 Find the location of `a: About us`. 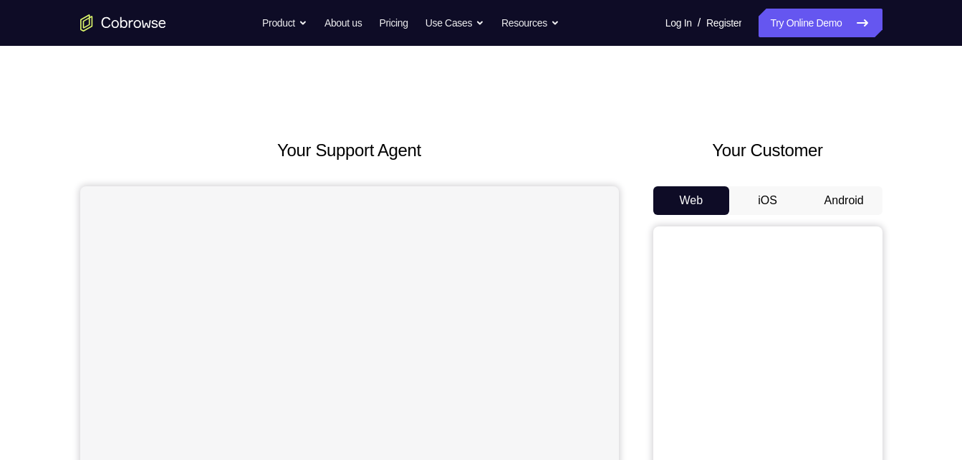

a: About us is located at coordinates (343, 23).